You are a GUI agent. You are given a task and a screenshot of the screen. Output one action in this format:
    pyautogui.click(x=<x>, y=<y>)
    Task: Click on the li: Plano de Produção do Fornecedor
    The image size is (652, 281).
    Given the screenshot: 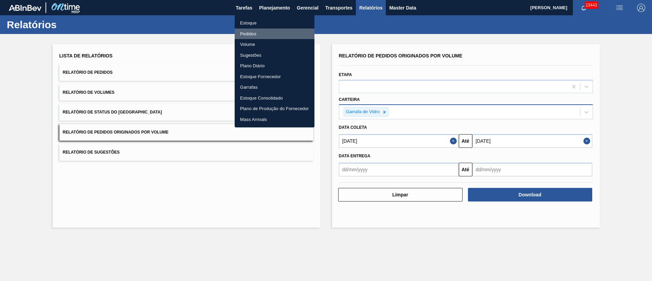 What is the action you would take?
    pyautogui.click(x=274, y=109)
    